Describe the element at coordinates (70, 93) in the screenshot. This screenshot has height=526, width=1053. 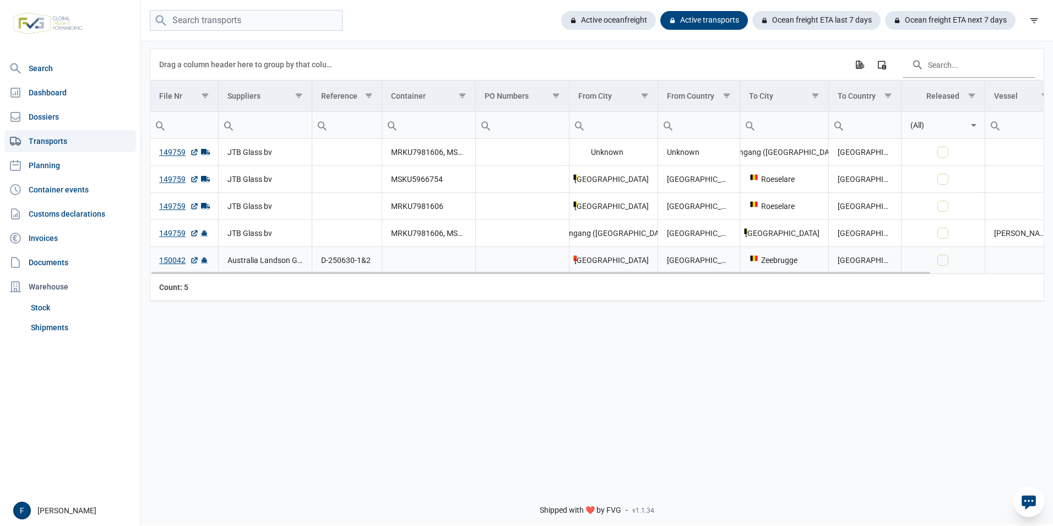
I see `a: Dashboard` at that location.